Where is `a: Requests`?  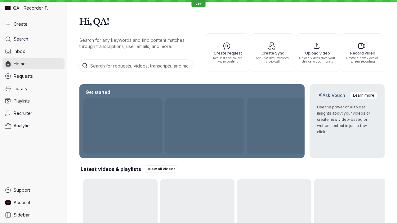 a: Requests is located at coordinates (34, 76).